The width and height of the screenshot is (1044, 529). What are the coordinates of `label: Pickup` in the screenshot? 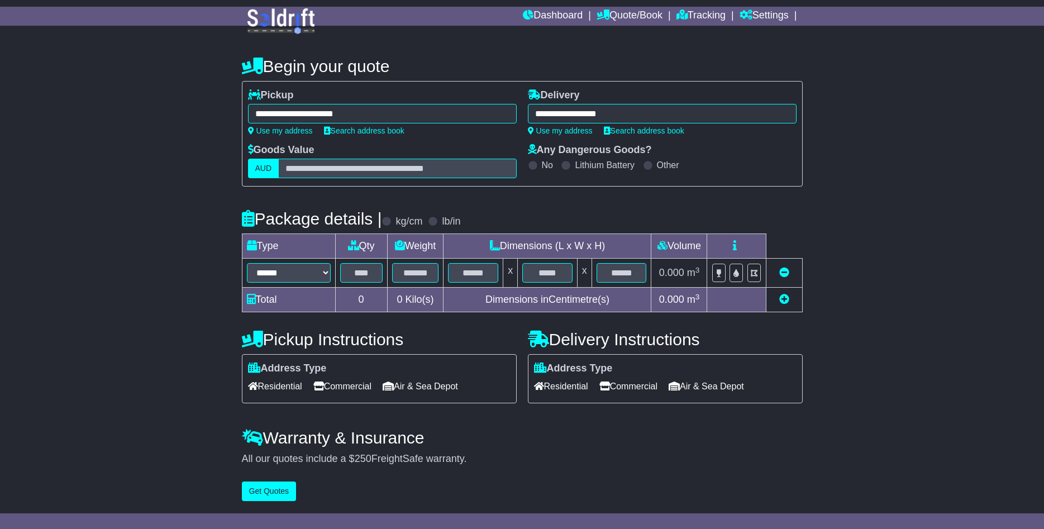 It's located at (271, 96).